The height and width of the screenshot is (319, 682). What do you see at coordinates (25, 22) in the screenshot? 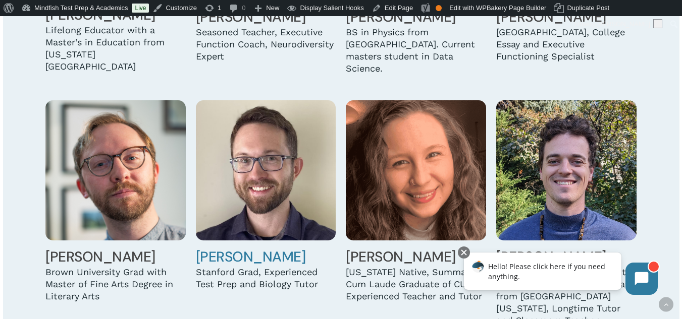
I see `img: Avatar` at bounding box center [25, 22].